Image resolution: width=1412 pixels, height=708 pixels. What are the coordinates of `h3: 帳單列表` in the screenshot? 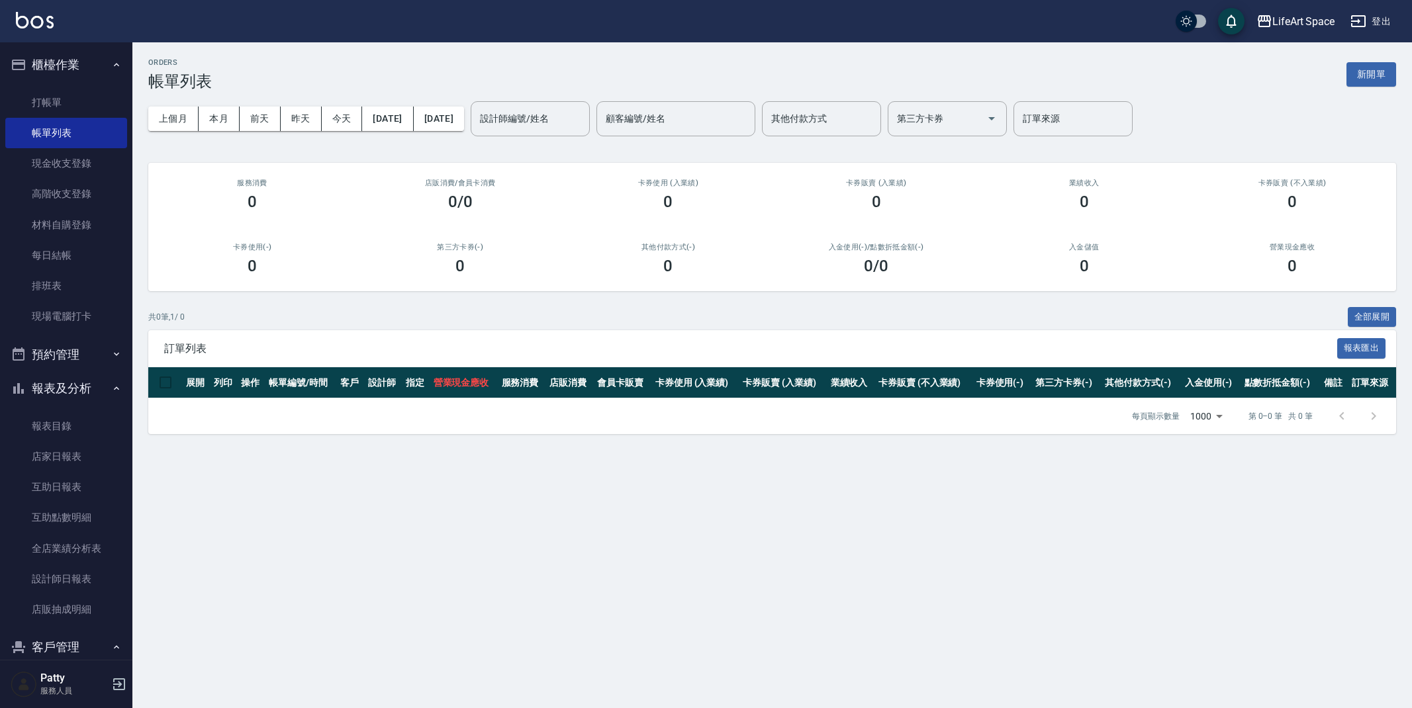 It's located at (180, 81).